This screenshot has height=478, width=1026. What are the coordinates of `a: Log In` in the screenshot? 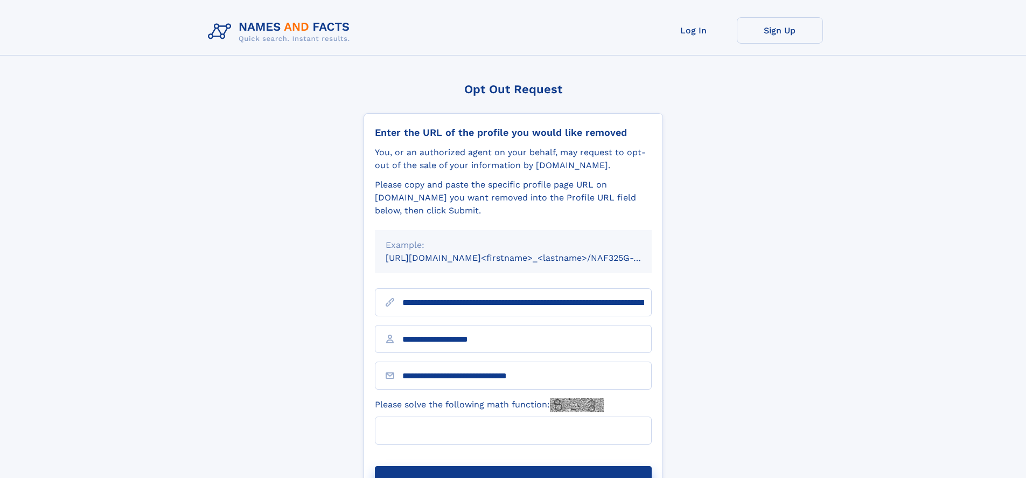 It's located at (694, 30).